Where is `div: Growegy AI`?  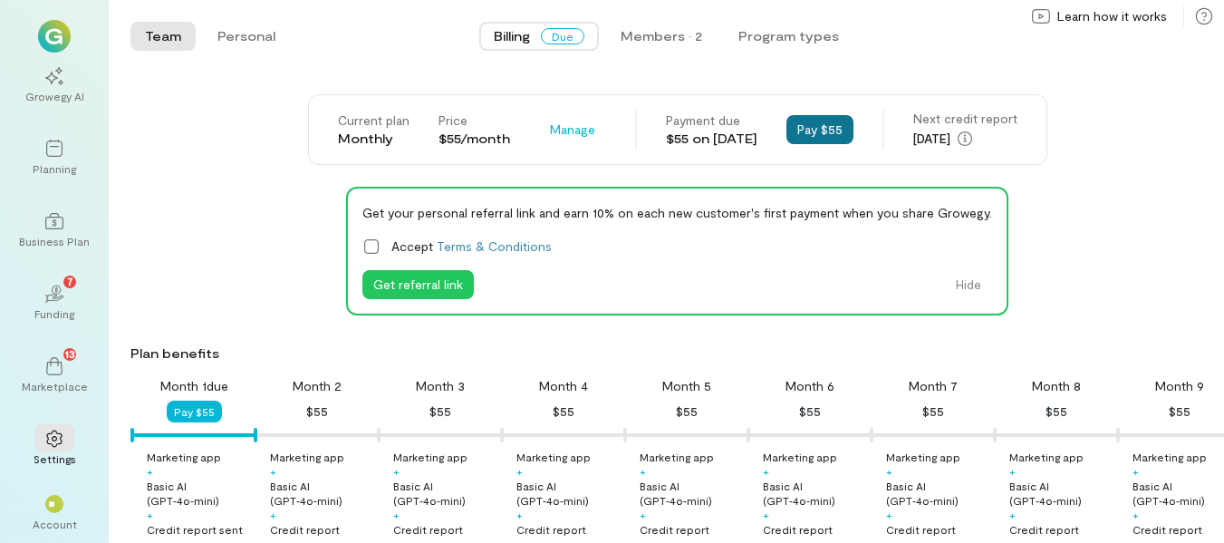
div: Growegy AI is located at coordinates (54, 96).